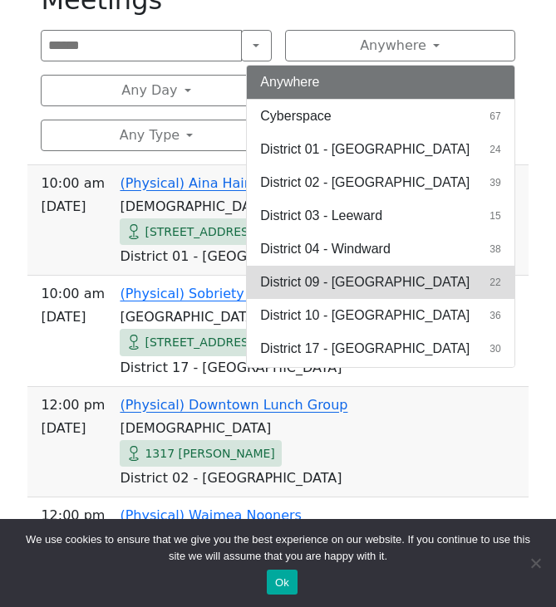 Image resolution: width=556 pixels, height=607 pixels. I want to click on div: Anywhere, so click(380, 217).